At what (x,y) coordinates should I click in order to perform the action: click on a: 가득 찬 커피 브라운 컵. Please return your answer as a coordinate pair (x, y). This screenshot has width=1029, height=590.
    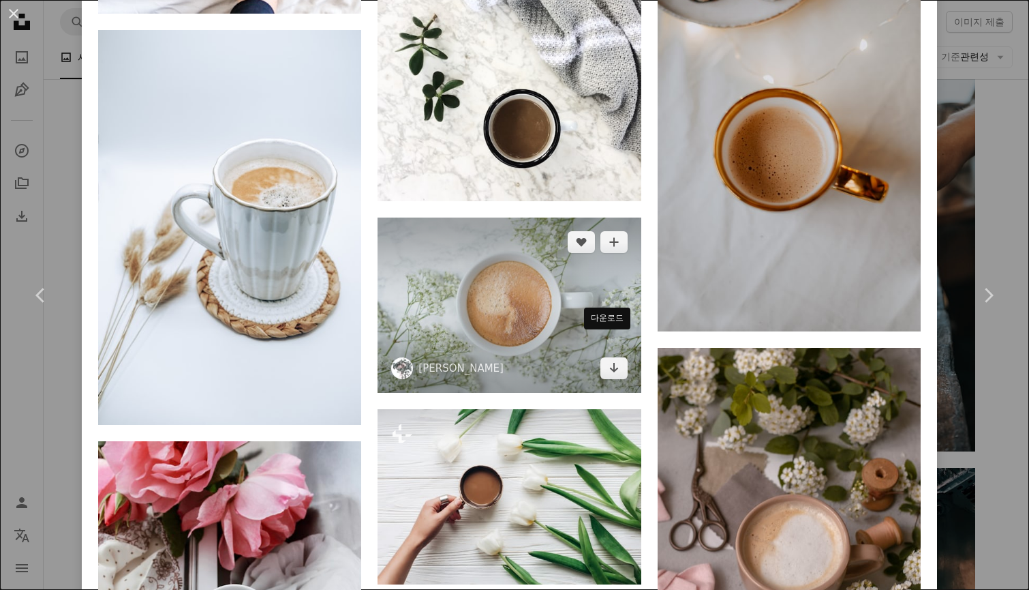
    Looking at the image, I should click on (789, 525).